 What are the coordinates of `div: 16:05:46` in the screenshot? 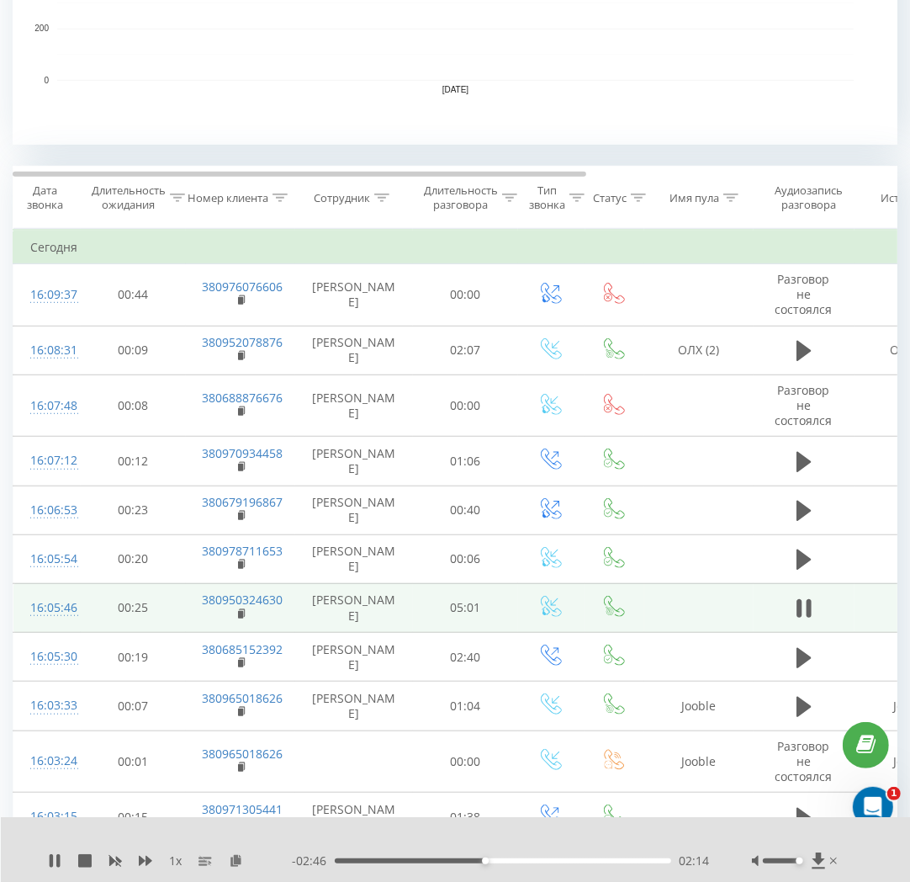 It's located at (47, 607).